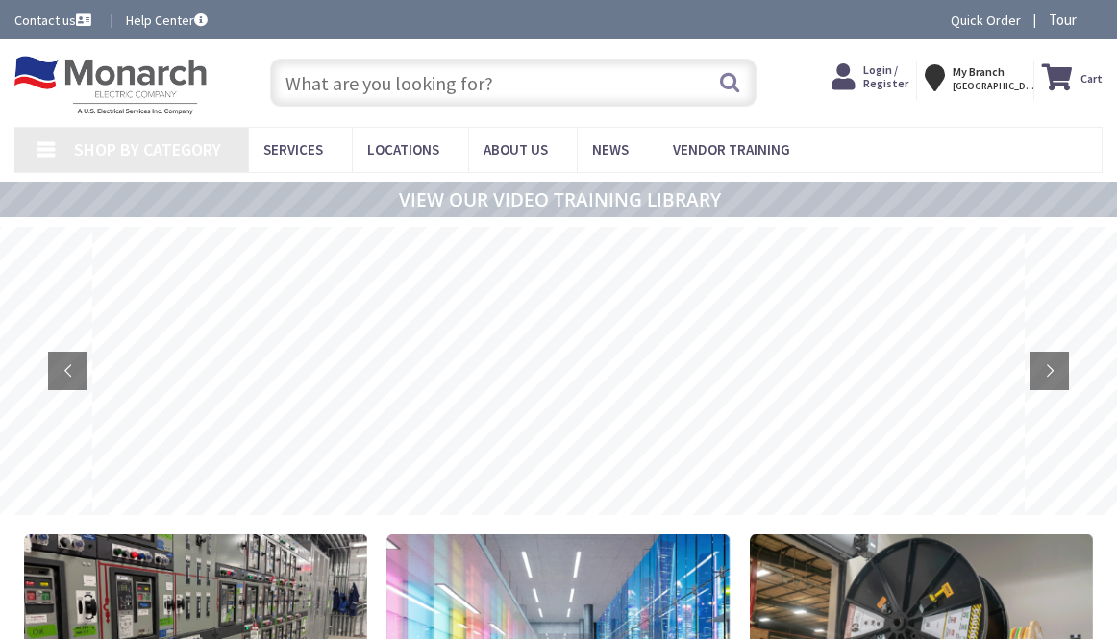  Describe the element at coordinates (885, 76) in the screenshot. I see `span: Login / Register` at that location.